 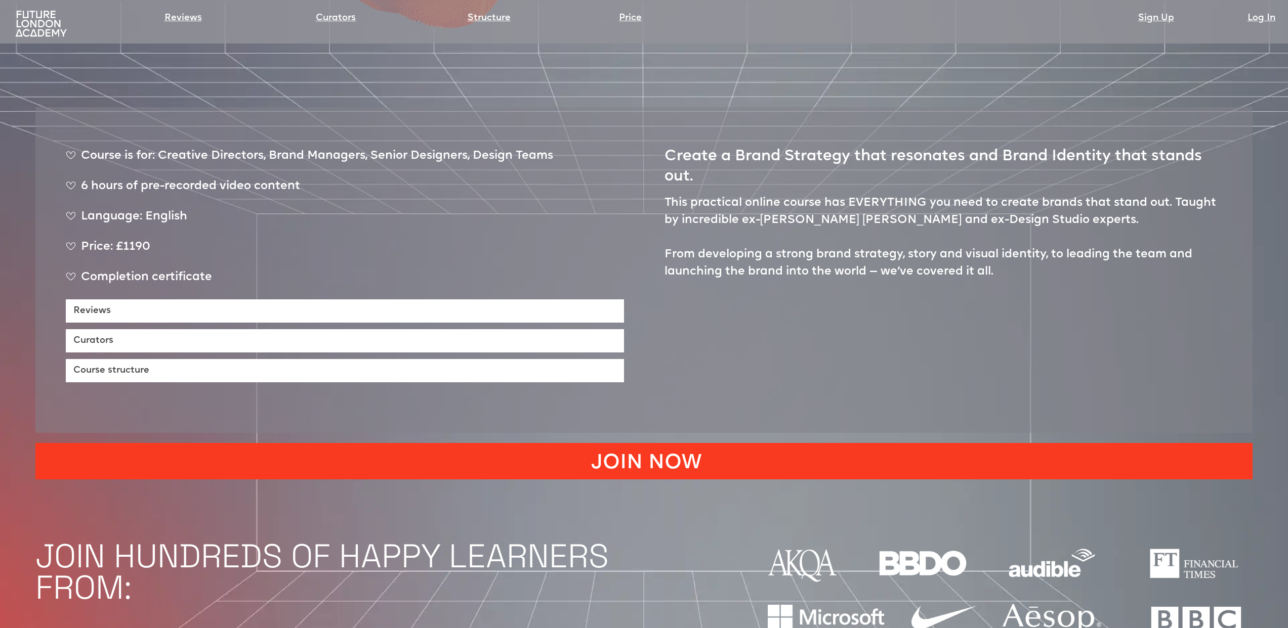 What do you see at coordinates (309, 160) in the screenshot?
I see `div: Course is for: Creative Directors, Brand Managers, Senior Designers, Design Teams` at bounding box center [309, 160].